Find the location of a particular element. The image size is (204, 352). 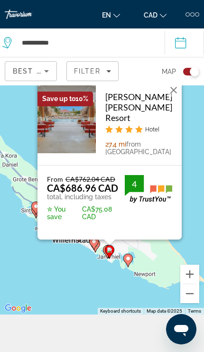

button: Change language is located at coordinates (111, 15).